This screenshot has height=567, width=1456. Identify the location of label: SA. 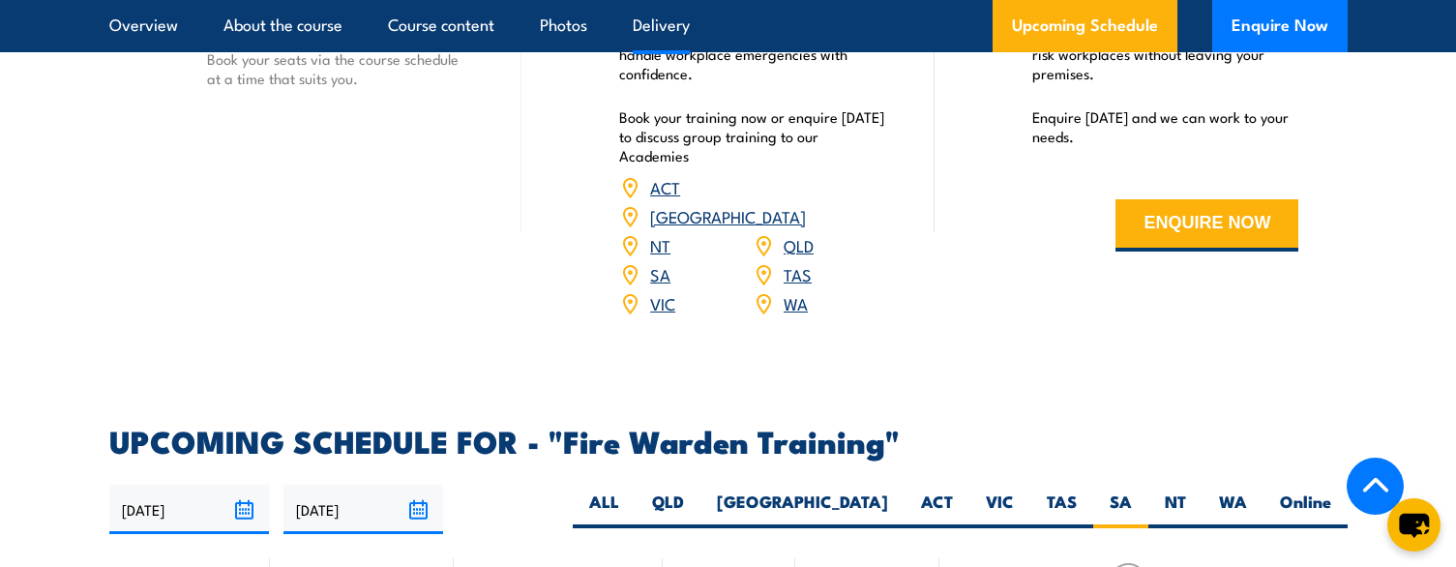
(1120, 509).